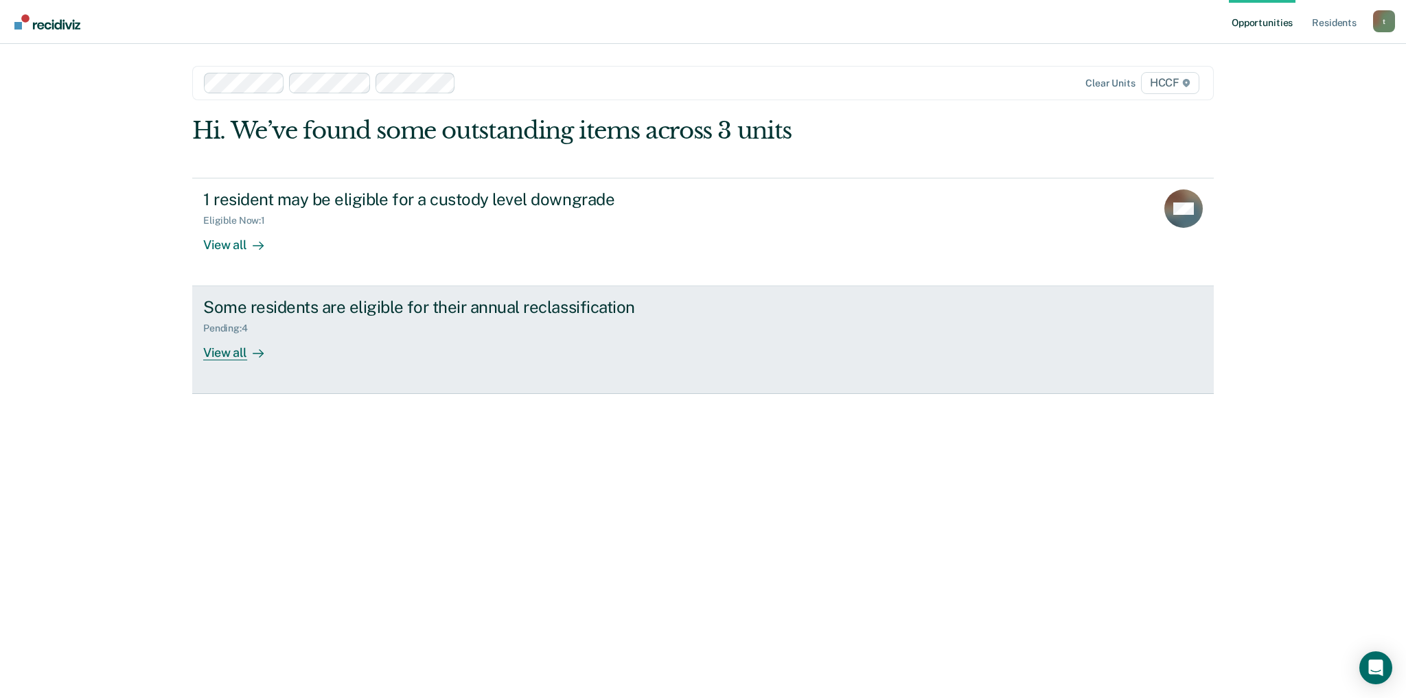 This screenshot has width=1406, height=698. I want to click on div: 1 resident may be eligible for a custody level downgrade, so click(444, 199).